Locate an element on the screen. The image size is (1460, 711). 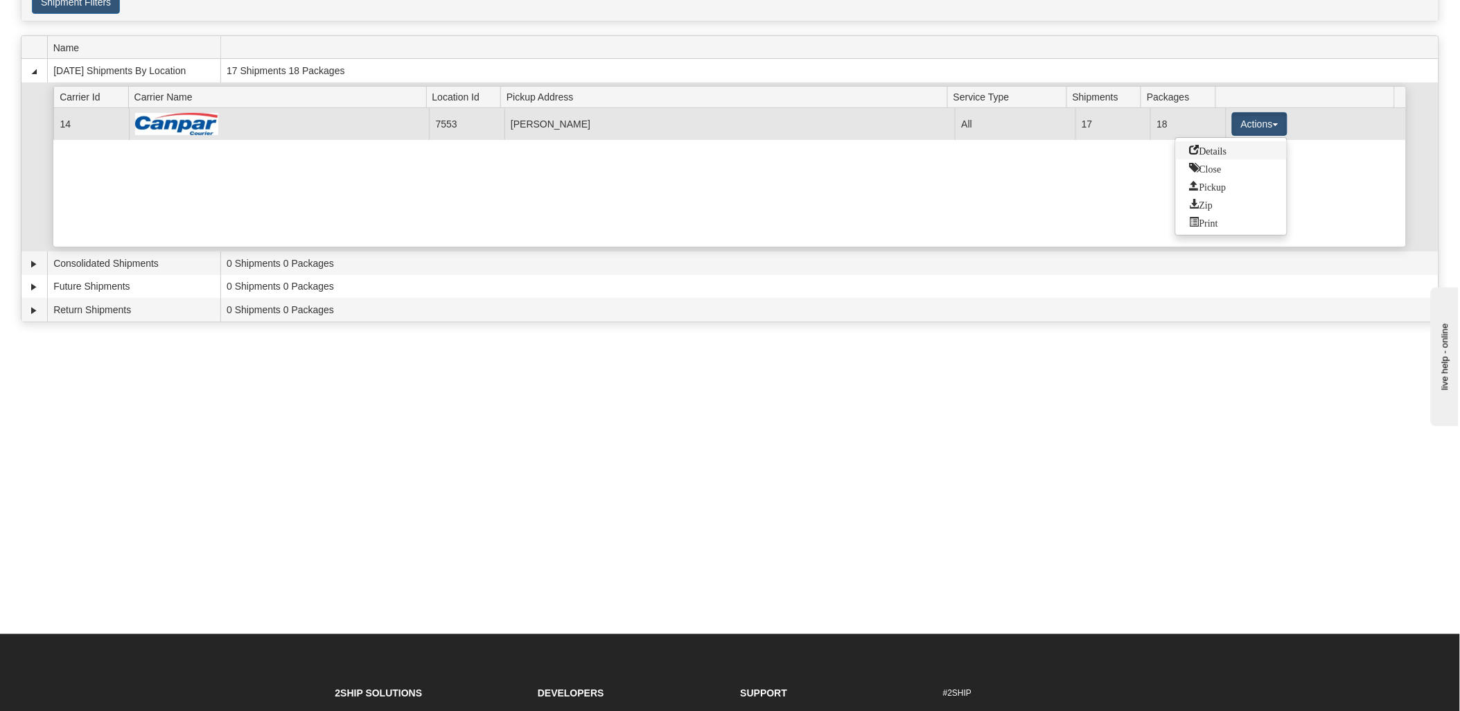
a: Print or Download All Shipping Documents in one file is located at coordinates (1231, 222).